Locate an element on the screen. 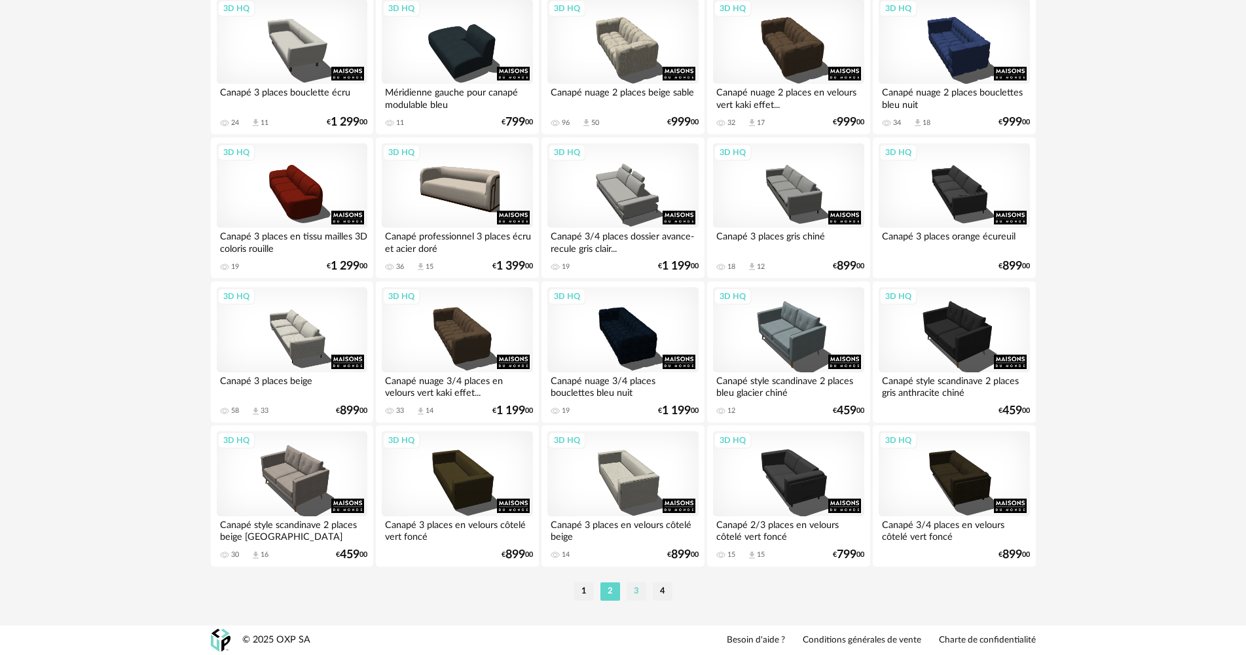 This screenshot has width=1246, height=655. div: Canapé 2/3 places en velours côtelé vert foncé is located at coordinates (788, 530).